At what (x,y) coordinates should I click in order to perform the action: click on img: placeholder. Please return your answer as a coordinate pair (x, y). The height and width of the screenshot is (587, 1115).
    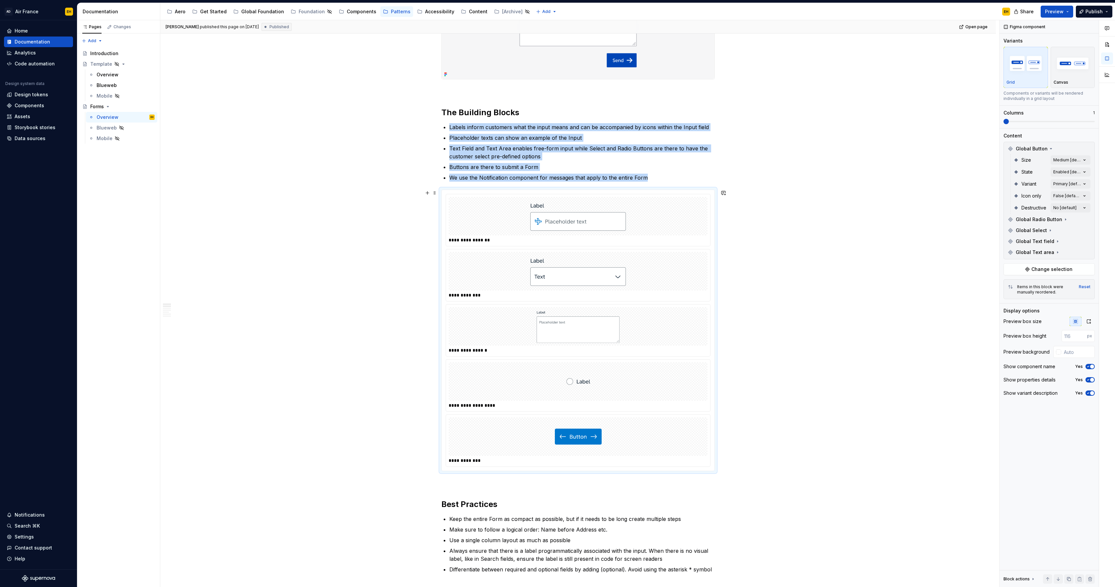
    Looking at the image, I should click on (1026, 63).